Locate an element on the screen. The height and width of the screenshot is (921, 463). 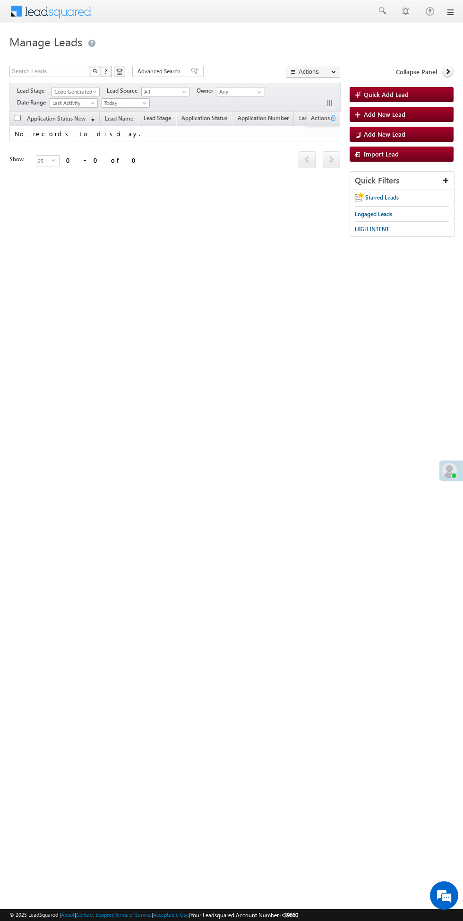
span: (sorted descending) is located at coordinates (91, 119).